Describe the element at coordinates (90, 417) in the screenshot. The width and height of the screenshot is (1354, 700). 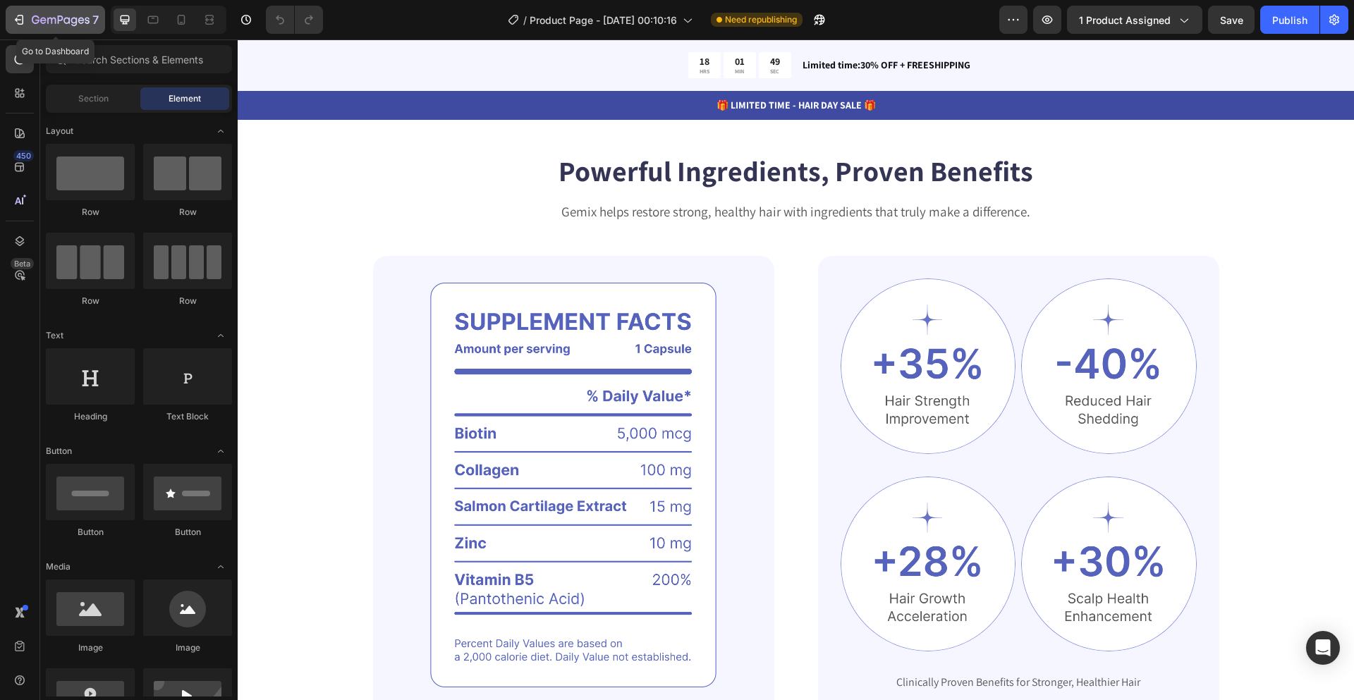
I see `div: Heading` at that location.